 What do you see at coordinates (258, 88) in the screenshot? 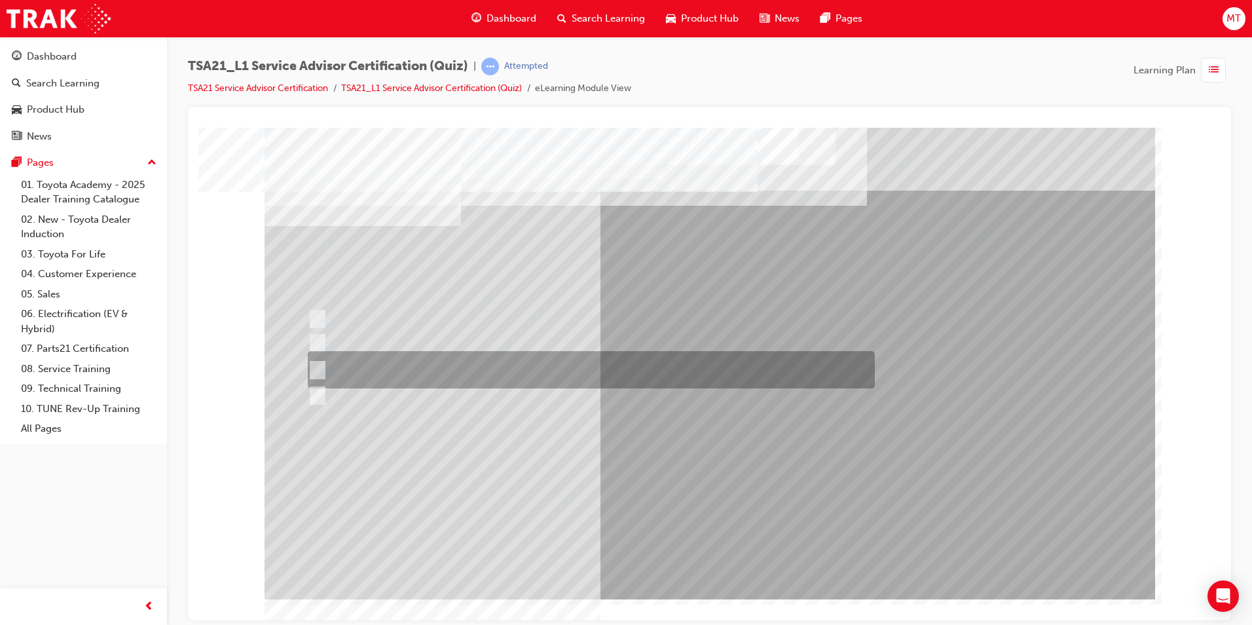
I see `a: TSA21 Service Advisor Certification` at bounding box center [258, 88].